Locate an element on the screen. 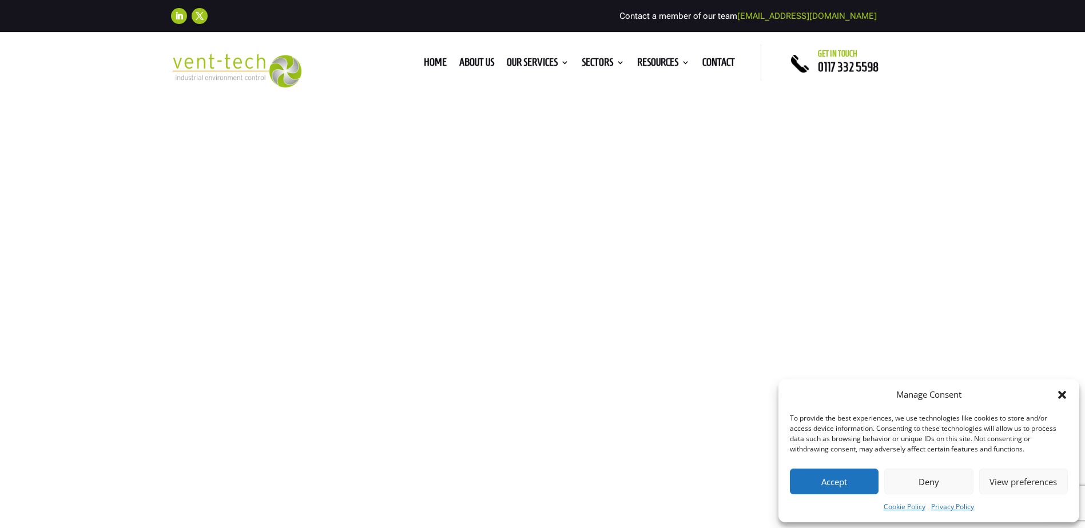 The image size is (1085, 528). button: Accept is located at coordinates (834, 481).